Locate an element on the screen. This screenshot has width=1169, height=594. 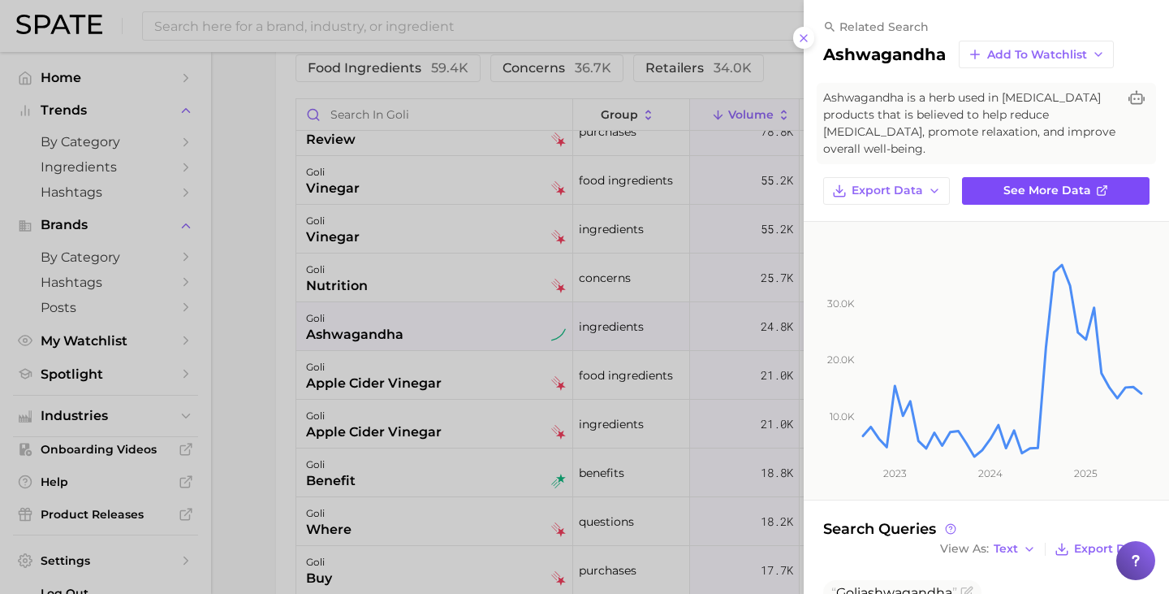
tspan: 20.0k is located at coordinates (841, 359).